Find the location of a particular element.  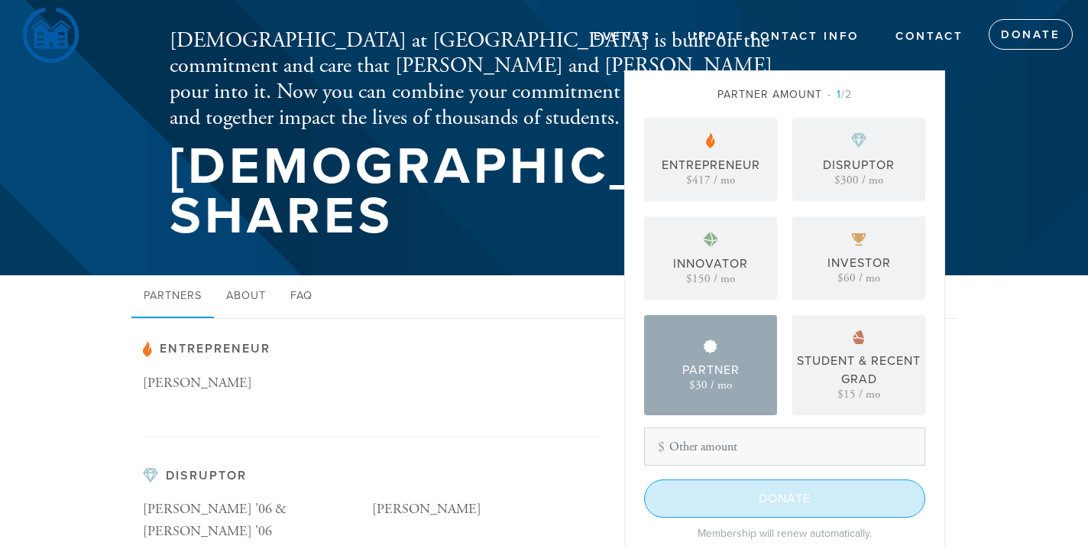

a: About is located at coordinates (246, 297).